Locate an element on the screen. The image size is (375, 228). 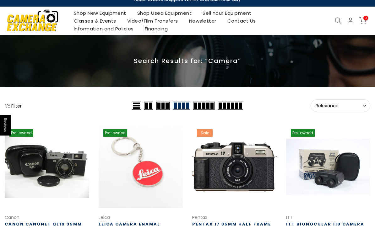
a: Sell Your Equipment is located at coordinates (227, 13).